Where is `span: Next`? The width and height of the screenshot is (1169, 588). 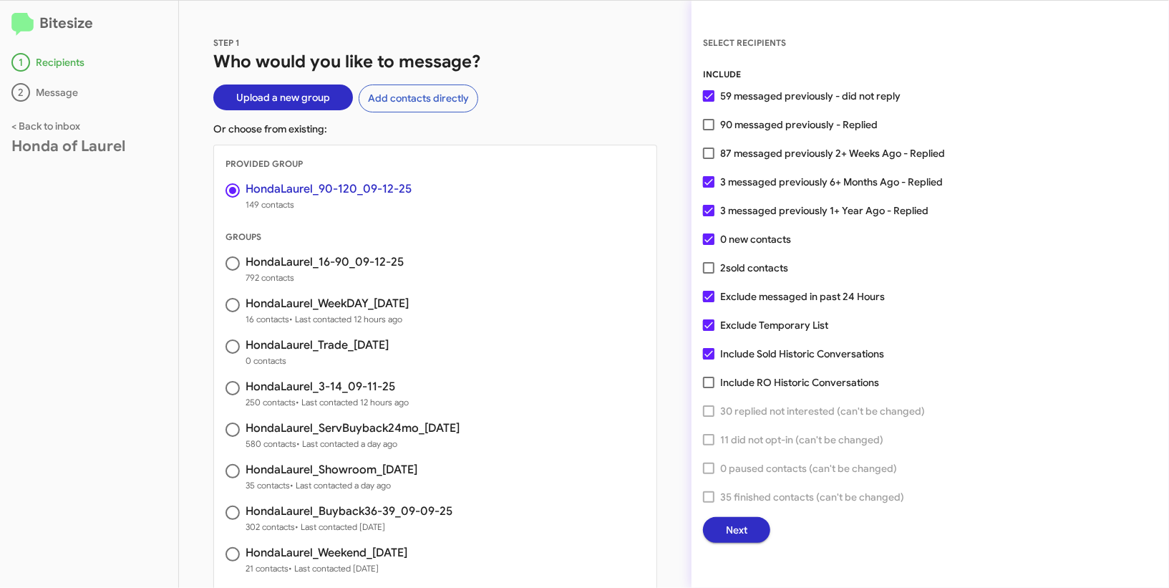 span: Next is located at coordinates (736, 530).